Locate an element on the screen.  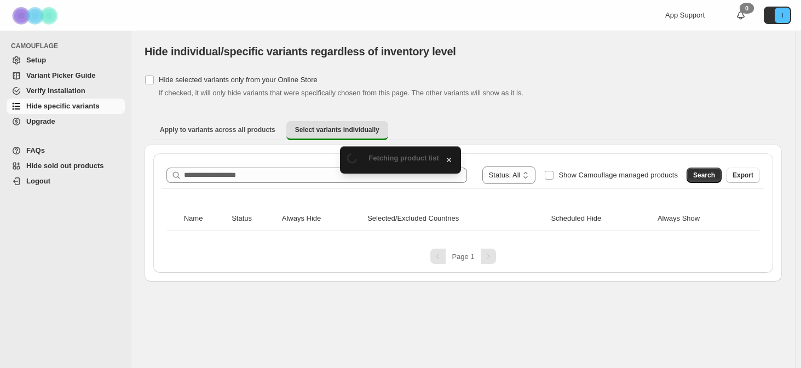
span: Page 1 is located at coordinates (463, 256).